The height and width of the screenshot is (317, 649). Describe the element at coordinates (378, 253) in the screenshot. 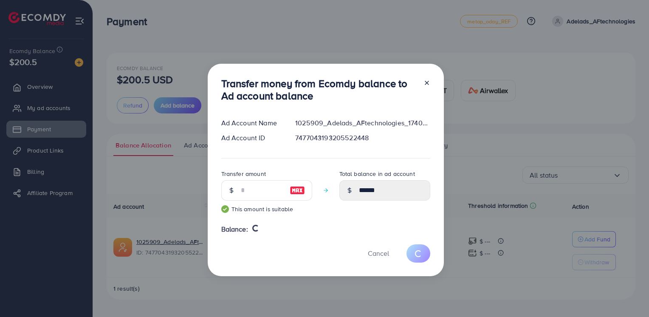

I see `span: Cancel` at that location.